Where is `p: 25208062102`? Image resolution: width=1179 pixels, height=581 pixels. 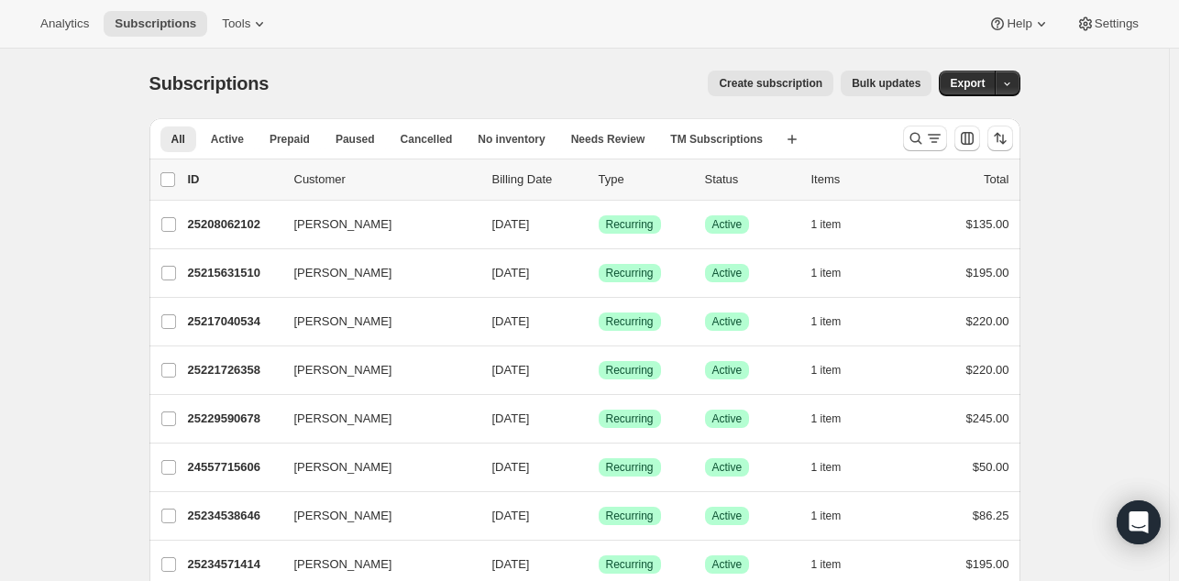
p: 25208062102 is located at coordinates (234, 225).